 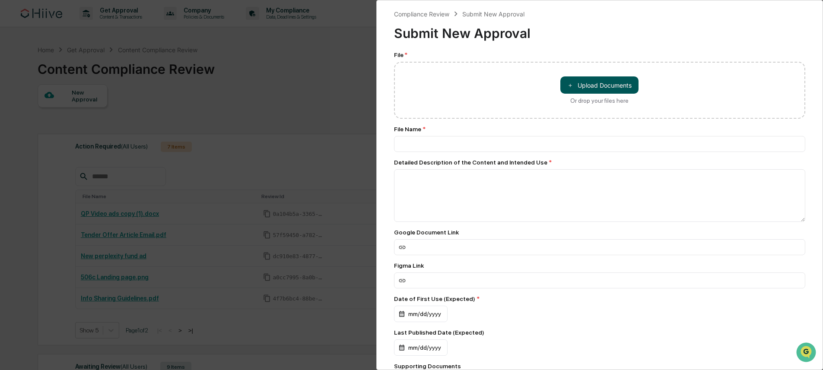 What do you see at coordinates (599, 266) in the screenshot?
I see `div: Figma Link` at bounding box center [599, 266].